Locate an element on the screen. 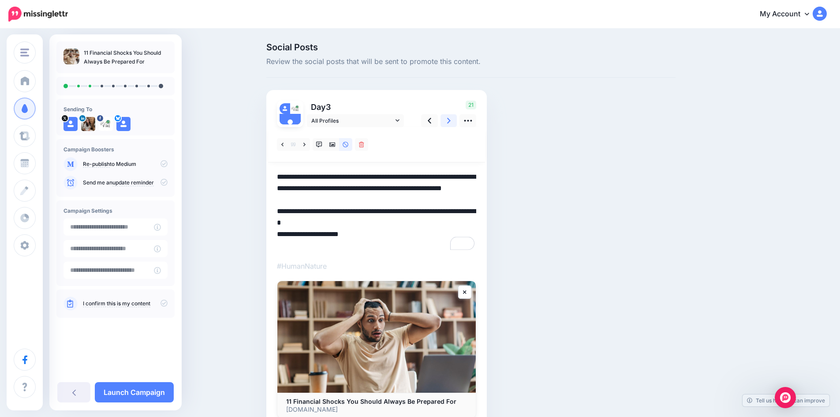 Image resolution: width=840 pixels, height=417 pixels. p: Day is located at coordinates (356, 107).